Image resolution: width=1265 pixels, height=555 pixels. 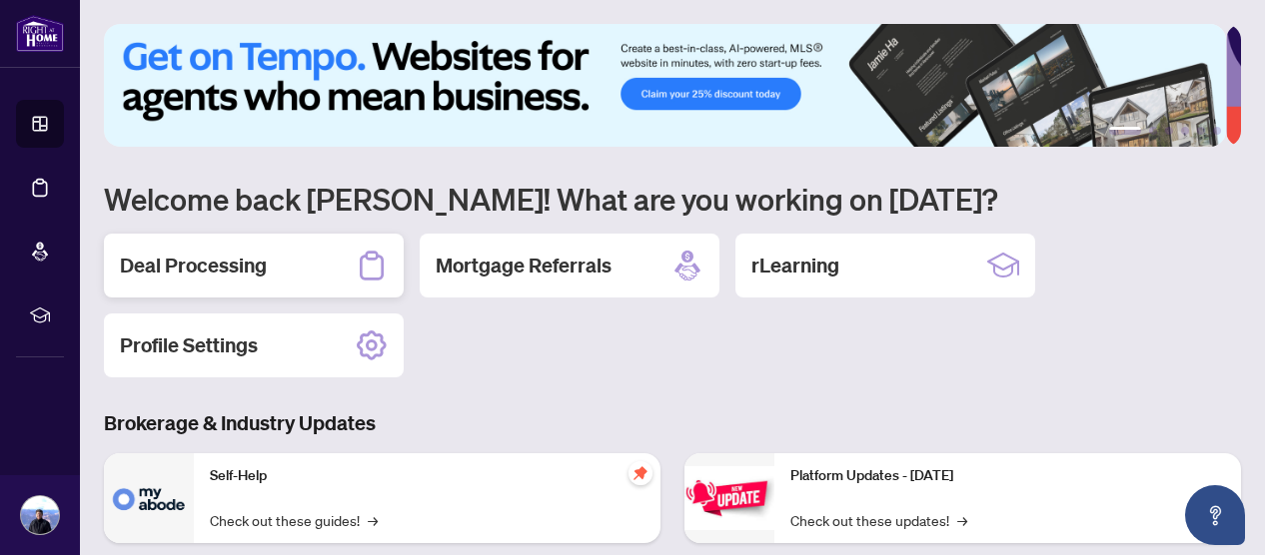 What do you see at coordinates (1215, 515) in the screenshot?
I see `button: Open asap` at bounding box center [1215, 515].